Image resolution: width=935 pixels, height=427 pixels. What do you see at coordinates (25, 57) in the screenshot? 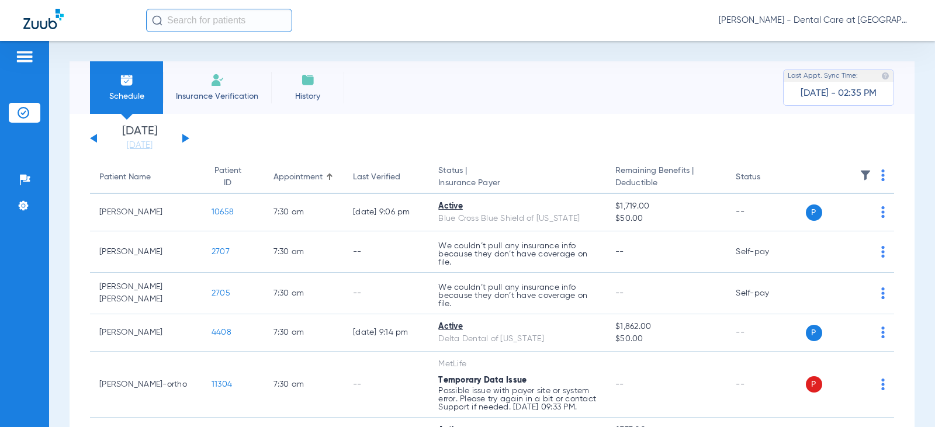
I see `img: hamburger-icon` at bounding box center [25, 57].